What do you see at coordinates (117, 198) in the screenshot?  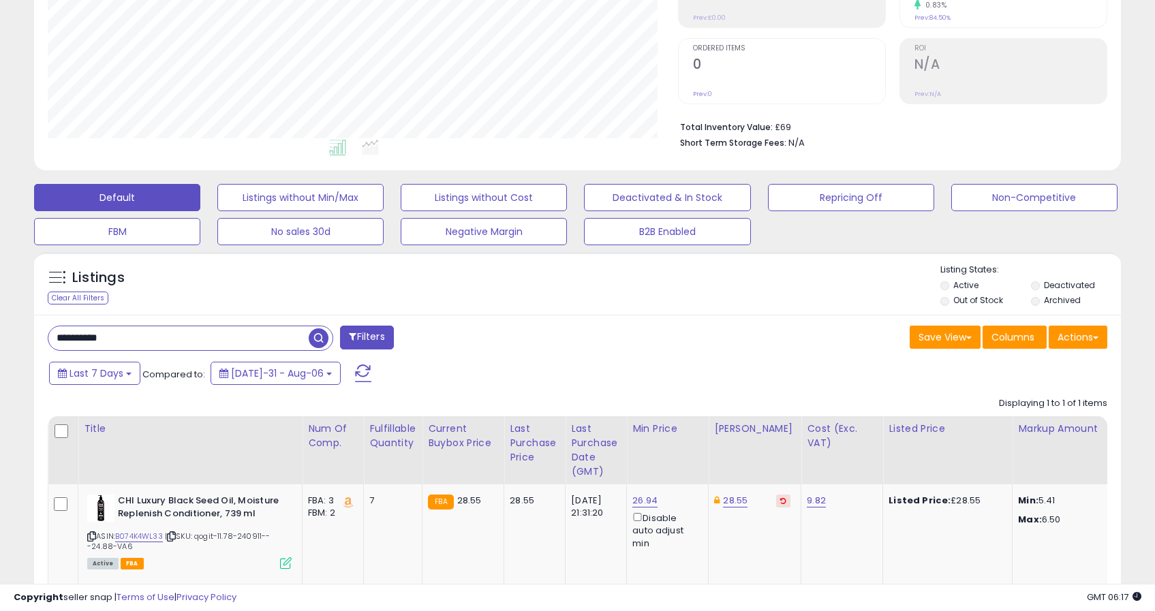 I see `button: Default` at bounding box center [117, 198].